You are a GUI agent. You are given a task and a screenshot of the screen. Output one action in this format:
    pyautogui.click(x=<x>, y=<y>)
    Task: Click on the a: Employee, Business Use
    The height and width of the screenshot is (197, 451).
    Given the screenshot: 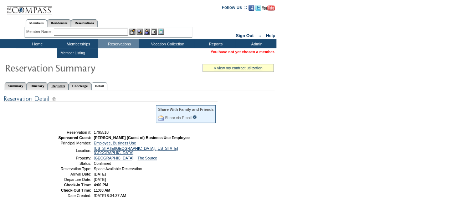 What is the action you would take?
    pyautogui.click(x=115, y=143)
    